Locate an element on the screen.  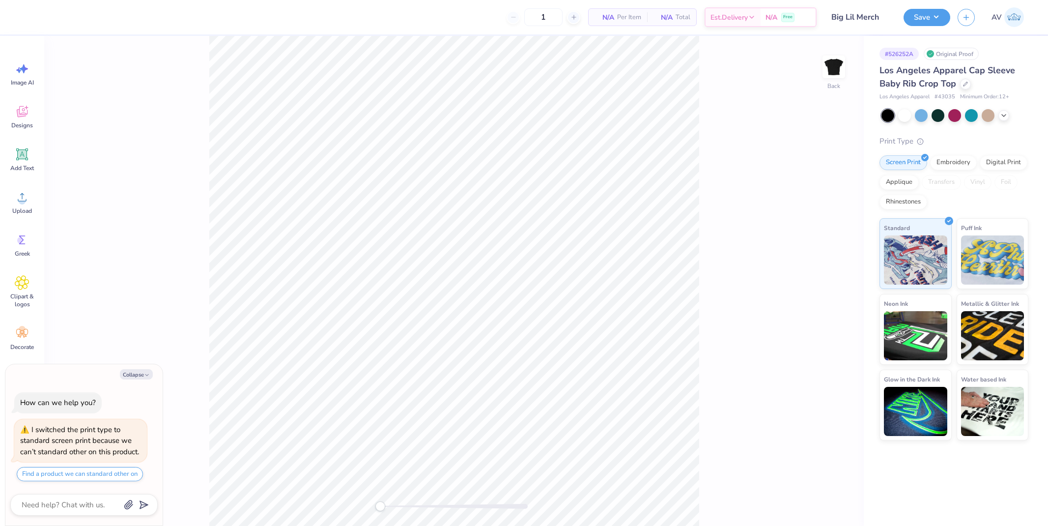
span: Clipart & logos is located at coordinates (22, 300).